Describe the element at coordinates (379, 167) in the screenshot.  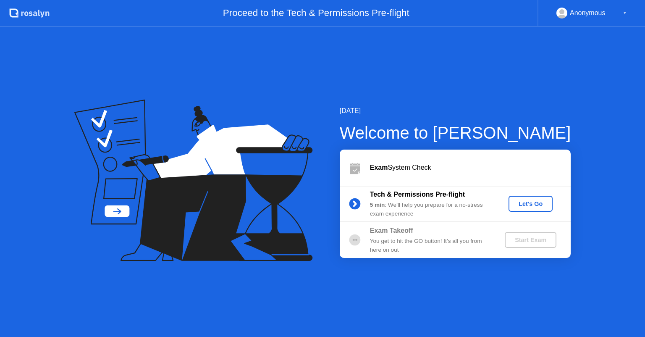
I see `b: Exam` at that location.